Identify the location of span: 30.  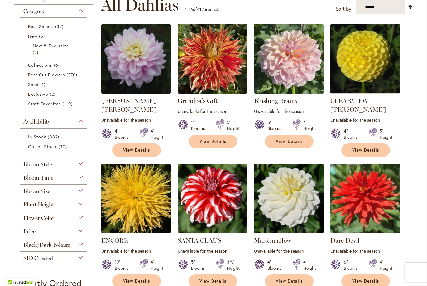
(63, 146).